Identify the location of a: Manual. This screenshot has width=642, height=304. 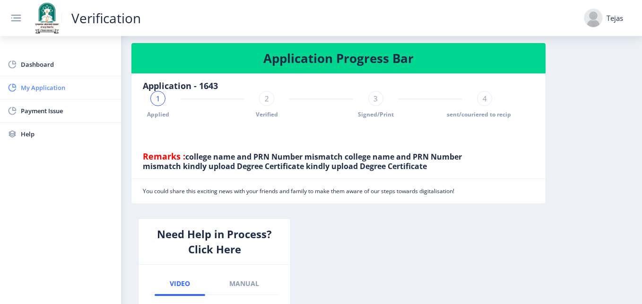
(244, 283).